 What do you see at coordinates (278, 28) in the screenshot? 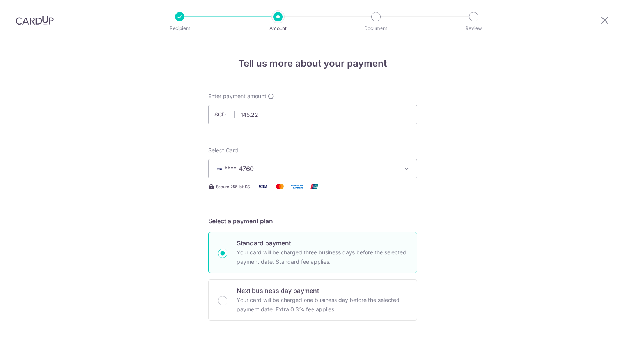
I see `p: Amount` at bounding box center [278, 28].